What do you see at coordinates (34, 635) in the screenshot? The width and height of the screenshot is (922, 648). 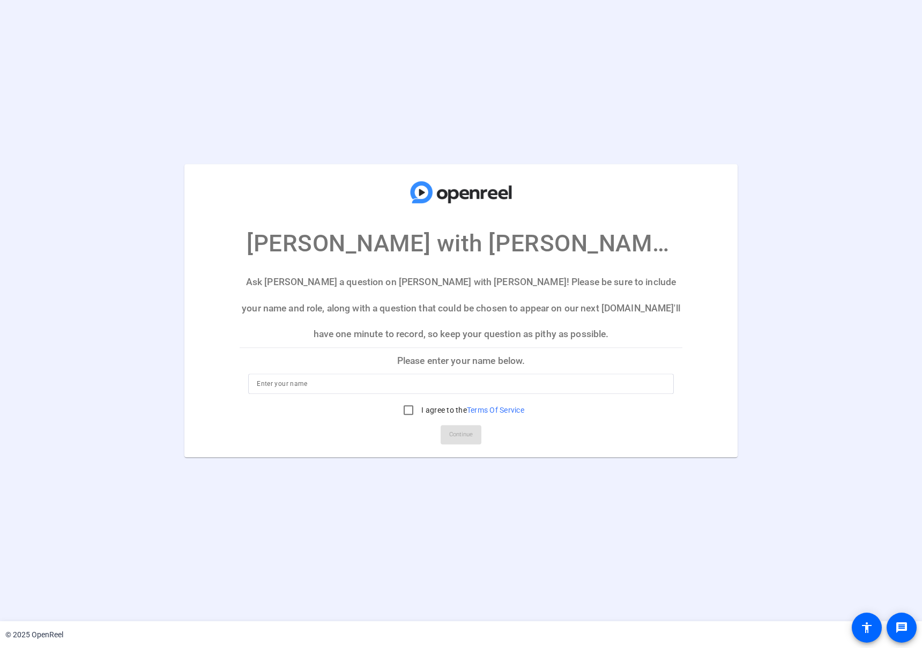 I see `div: © 2025 OpenReel` at bounding box center [34, 635].